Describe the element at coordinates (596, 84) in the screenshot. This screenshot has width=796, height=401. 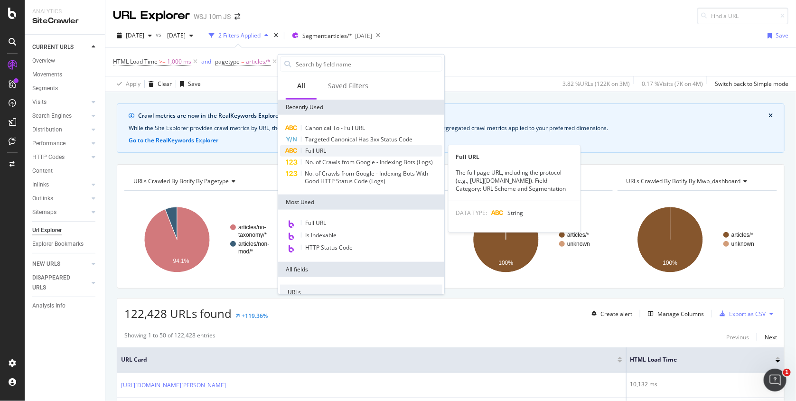
I see `div: 3.82 % URLs ( 122K on 3M )` at that location.